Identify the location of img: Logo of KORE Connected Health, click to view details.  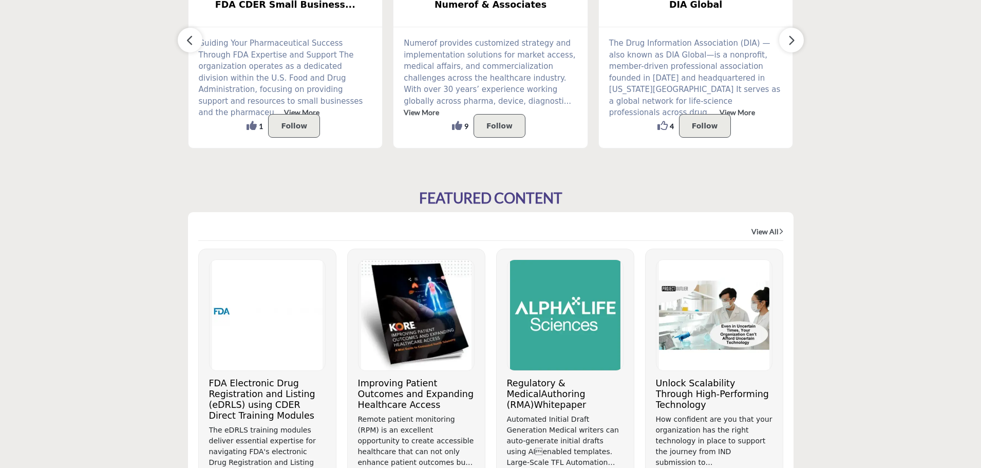
(416, 315).